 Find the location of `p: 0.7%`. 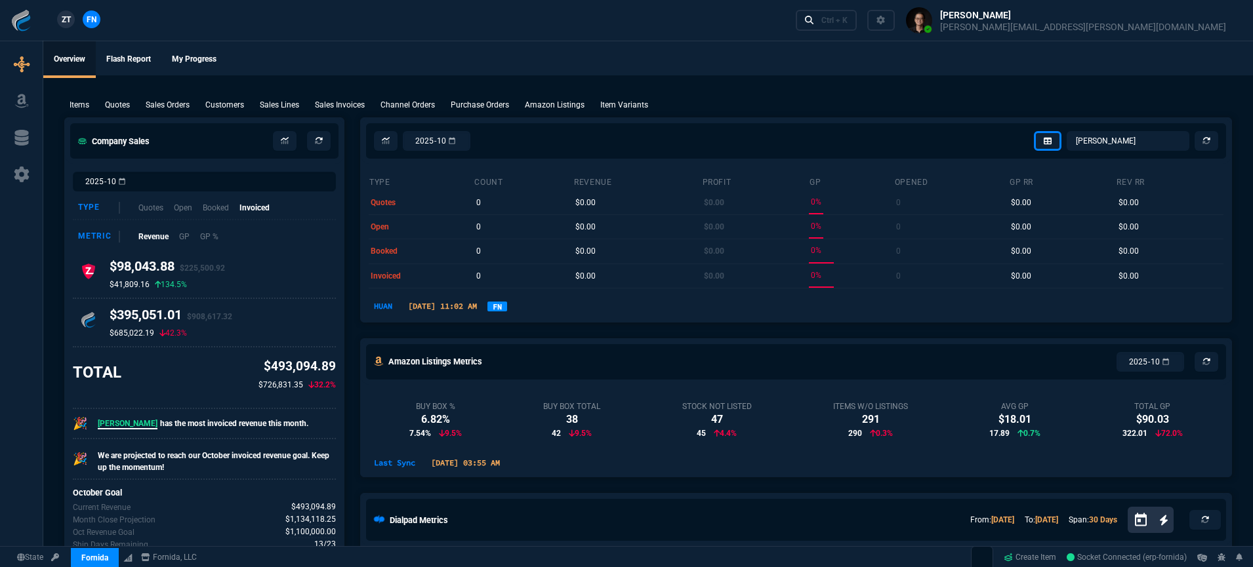

p: 0.7% is located at coordinates (1029, 434).